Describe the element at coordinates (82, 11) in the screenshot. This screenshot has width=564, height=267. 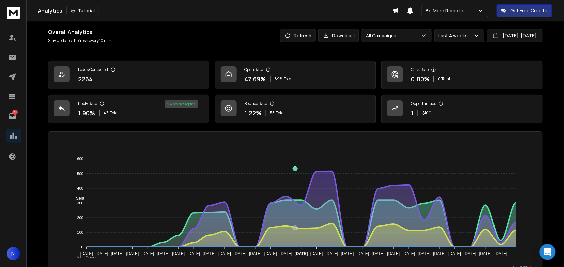
I see `button: Tutorial` at that location.